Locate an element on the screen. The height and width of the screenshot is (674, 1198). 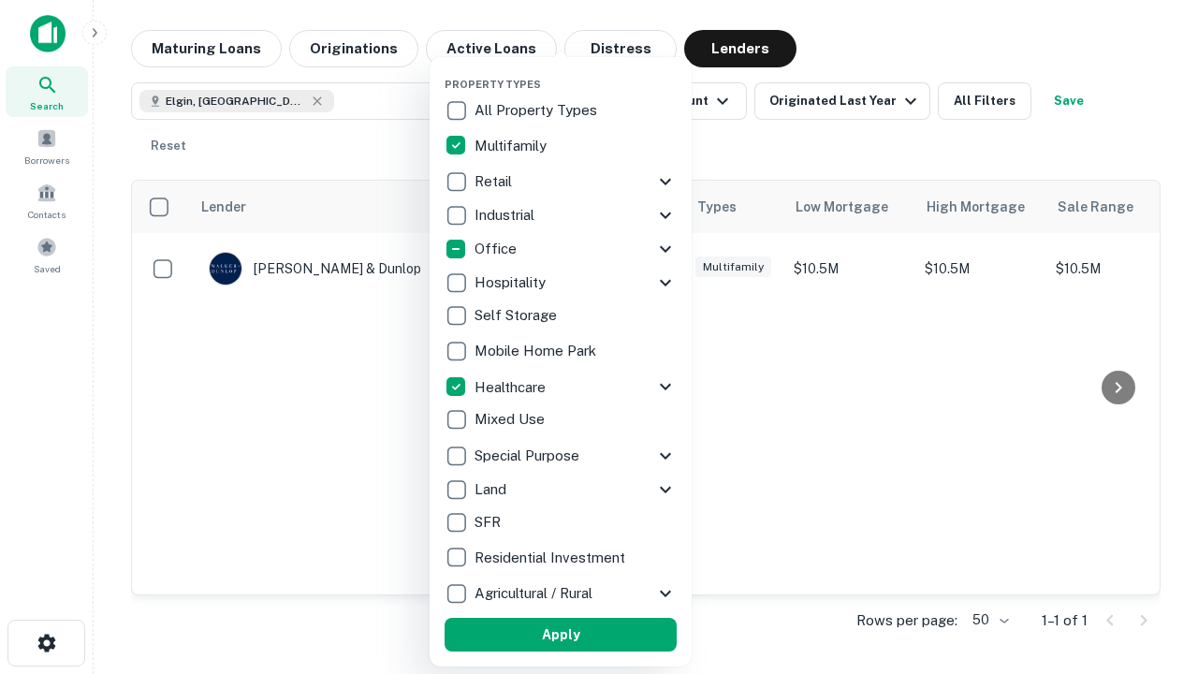
div: Agricultural / Rural is located at coordinates (561, 594).